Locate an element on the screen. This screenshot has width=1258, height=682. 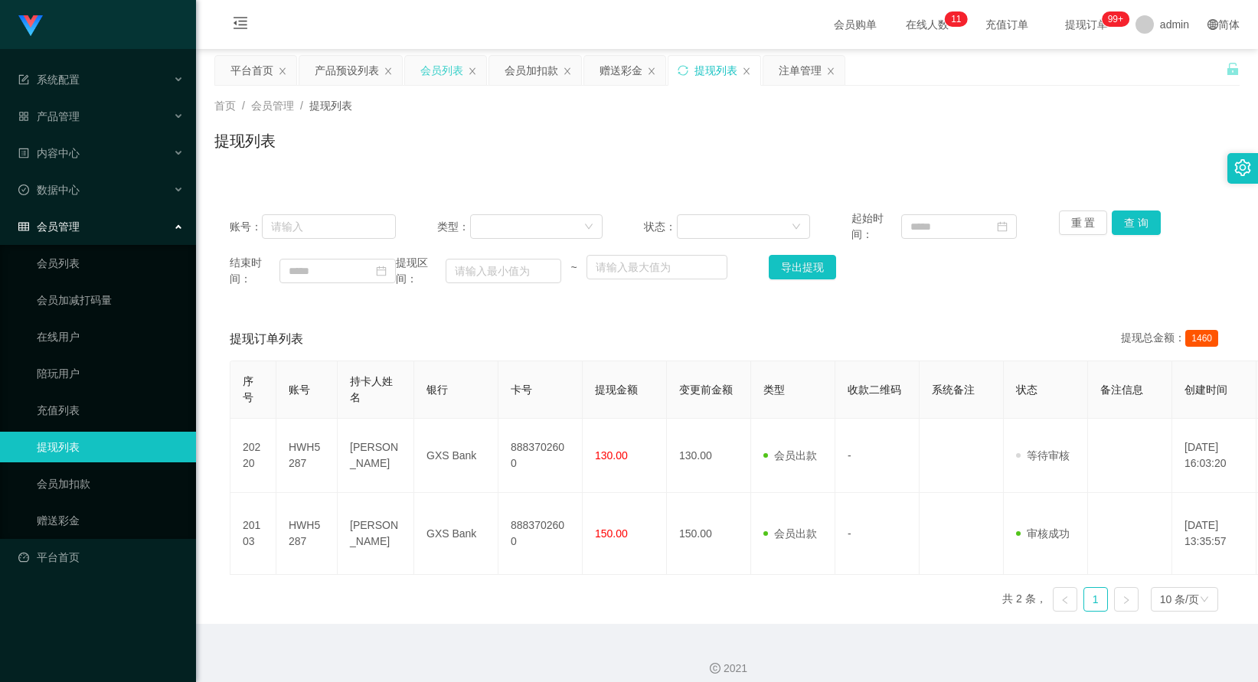
span: 提现订单列表 is located at coordinates (266, 339).